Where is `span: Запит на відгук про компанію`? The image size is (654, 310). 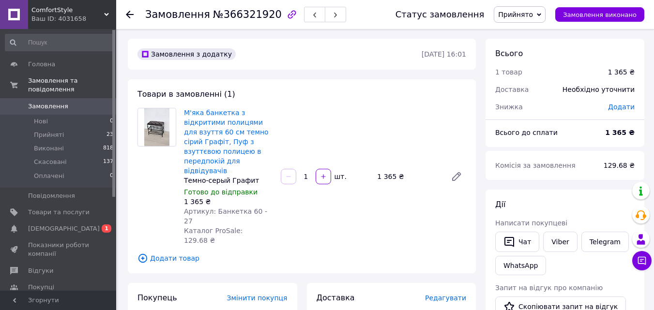
span: Запит на відгук про компанію is located at coordinates (549, 288).